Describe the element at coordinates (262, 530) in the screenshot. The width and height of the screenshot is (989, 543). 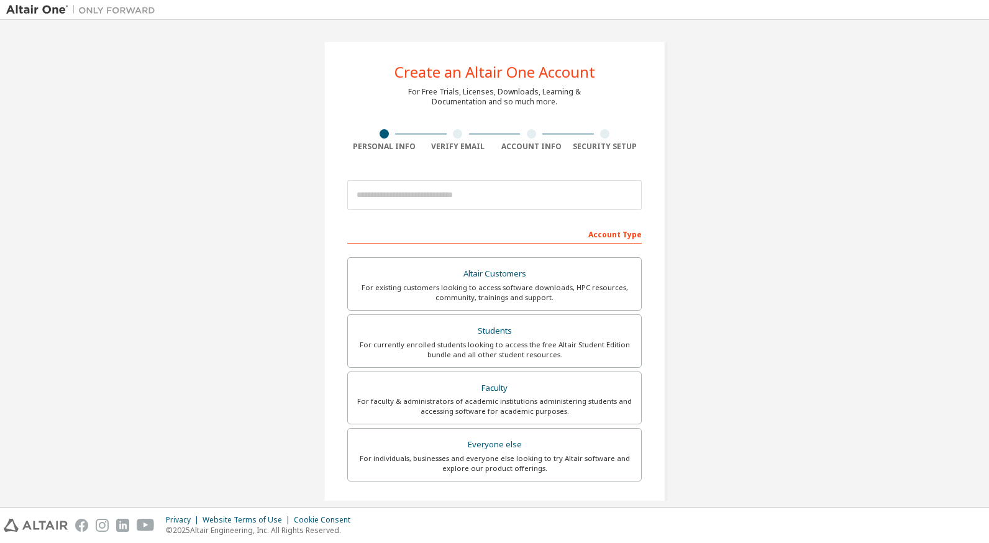
I see `p: © 2025 Altair Engineering, Inc. All Rights Reserved.` at that location.